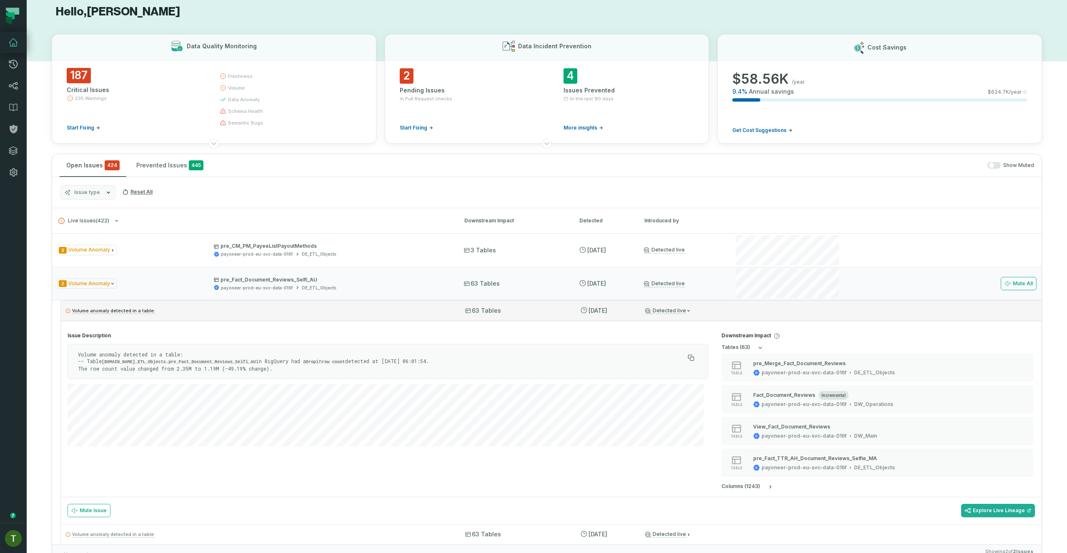 The width and height of the screenshot is (1067, 553). What do you see at coordinates (331, 246) in the screenshot?
I see `p: pre_CM_PM_PayeeListPayoutMethods` at bounding box center [331, 246].